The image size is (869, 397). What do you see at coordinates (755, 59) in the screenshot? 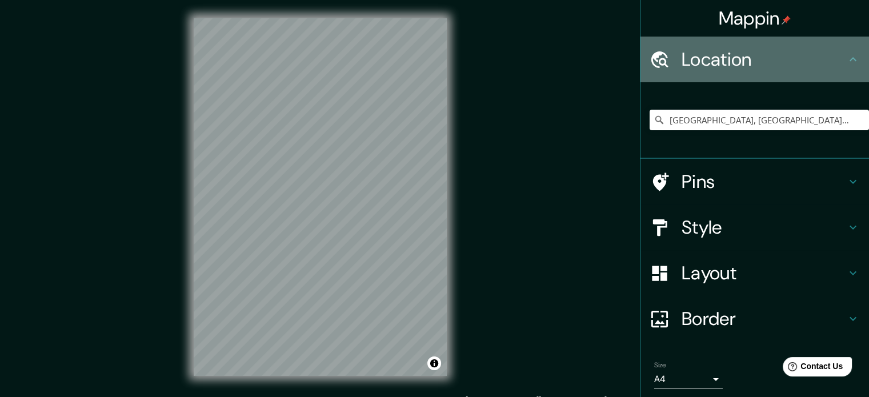
I see `div: Location` at bounding box center [755, 59].